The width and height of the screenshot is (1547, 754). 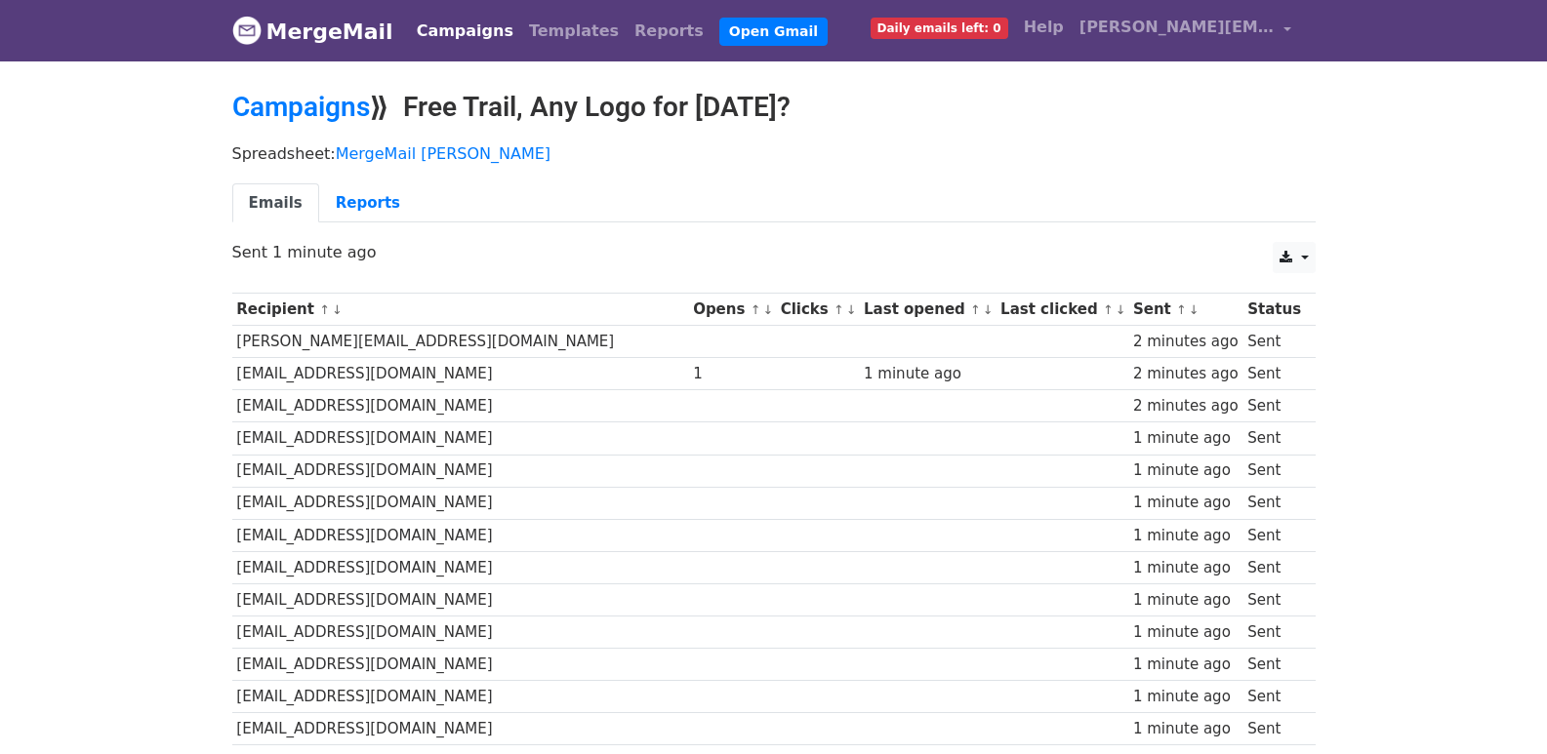 What do you see at coordinates (732, 374) in the screenshot?
I see `div: 1` at bounding box center [732, 374].